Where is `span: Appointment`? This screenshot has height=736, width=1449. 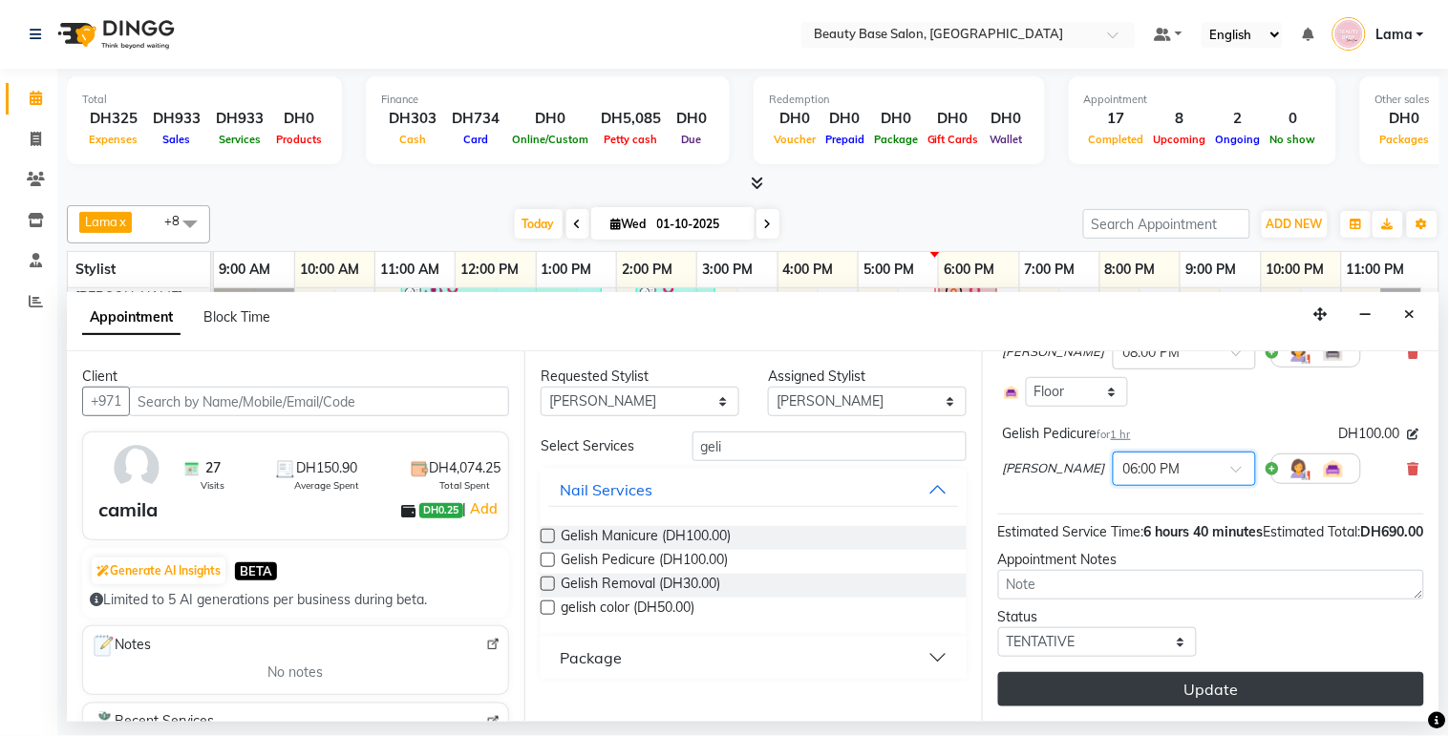 span: Appointment is located at coordinates (131, 318).